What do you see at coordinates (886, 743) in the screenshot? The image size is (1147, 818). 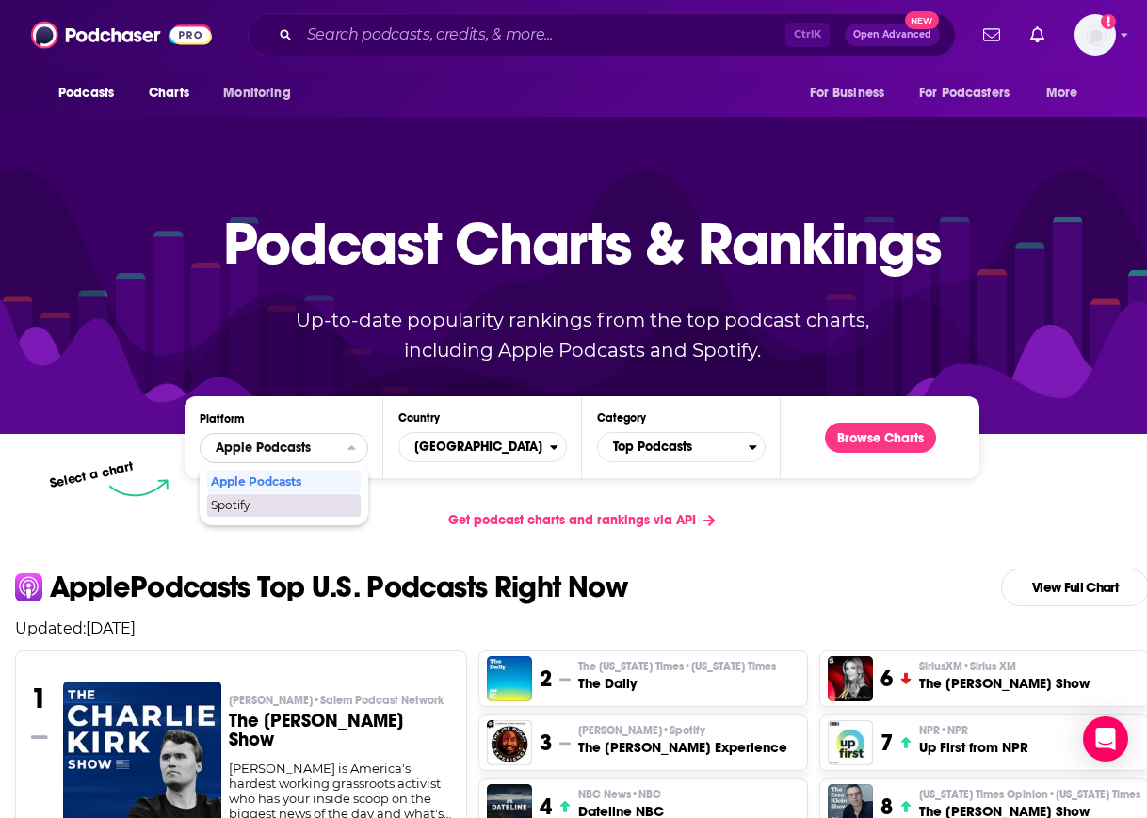 I see `h3: 7` at bounding box center [886, 743].